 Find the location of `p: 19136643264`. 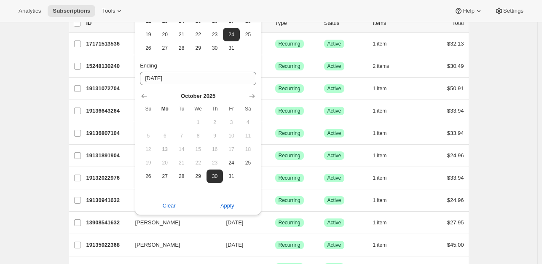

p: 19136643264 is located at coordinates (108, 111).